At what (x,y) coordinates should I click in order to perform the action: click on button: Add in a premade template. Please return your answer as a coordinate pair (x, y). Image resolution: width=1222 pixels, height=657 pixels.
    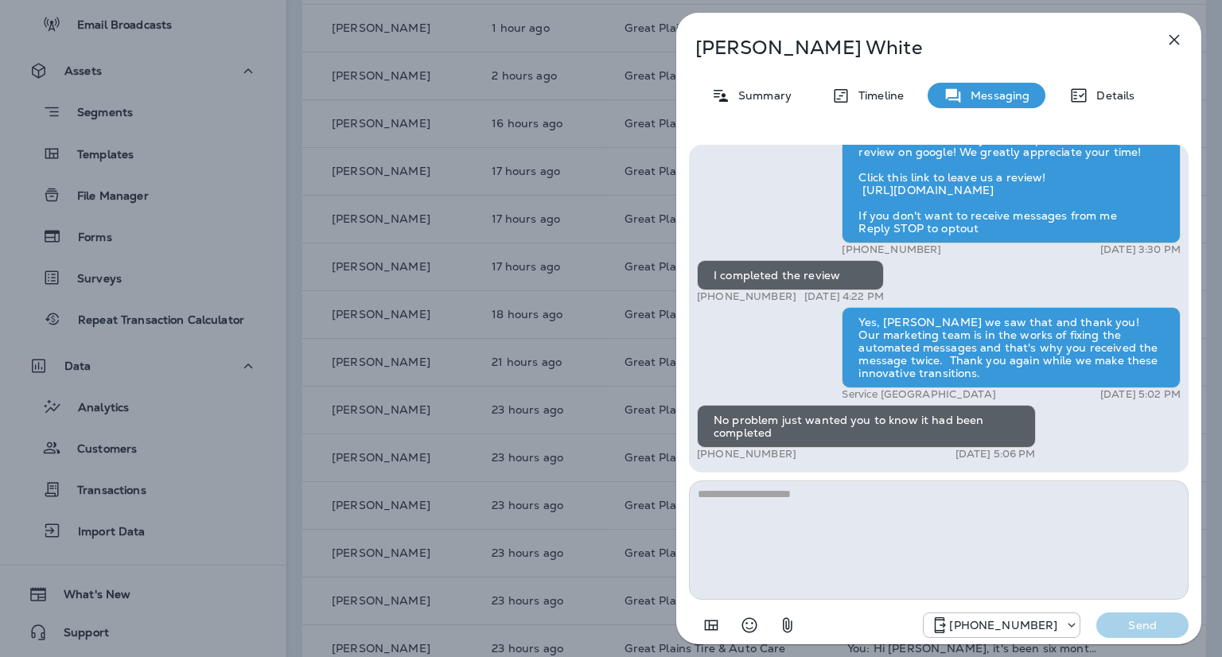
    Looking at the image, I should click on (711, 625).